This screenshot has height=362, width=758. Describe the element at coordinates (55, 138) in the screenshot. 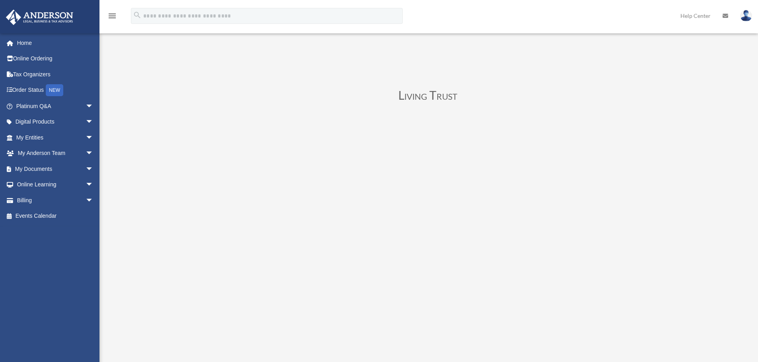

I see `a: My Entitiesarrow_drop_down` at that location.